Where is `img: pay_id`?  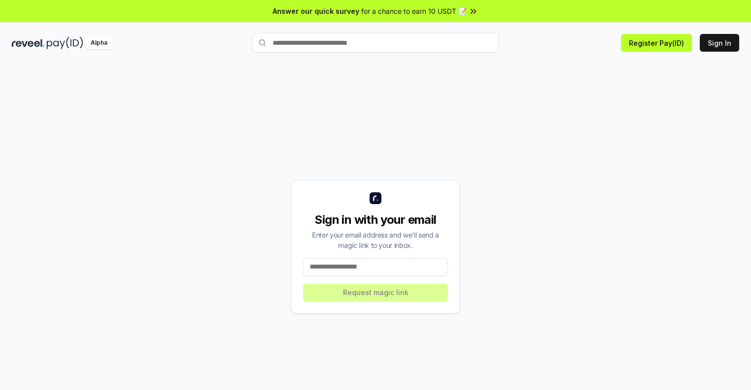
img: pay_id is located at coordinates (65, 43).